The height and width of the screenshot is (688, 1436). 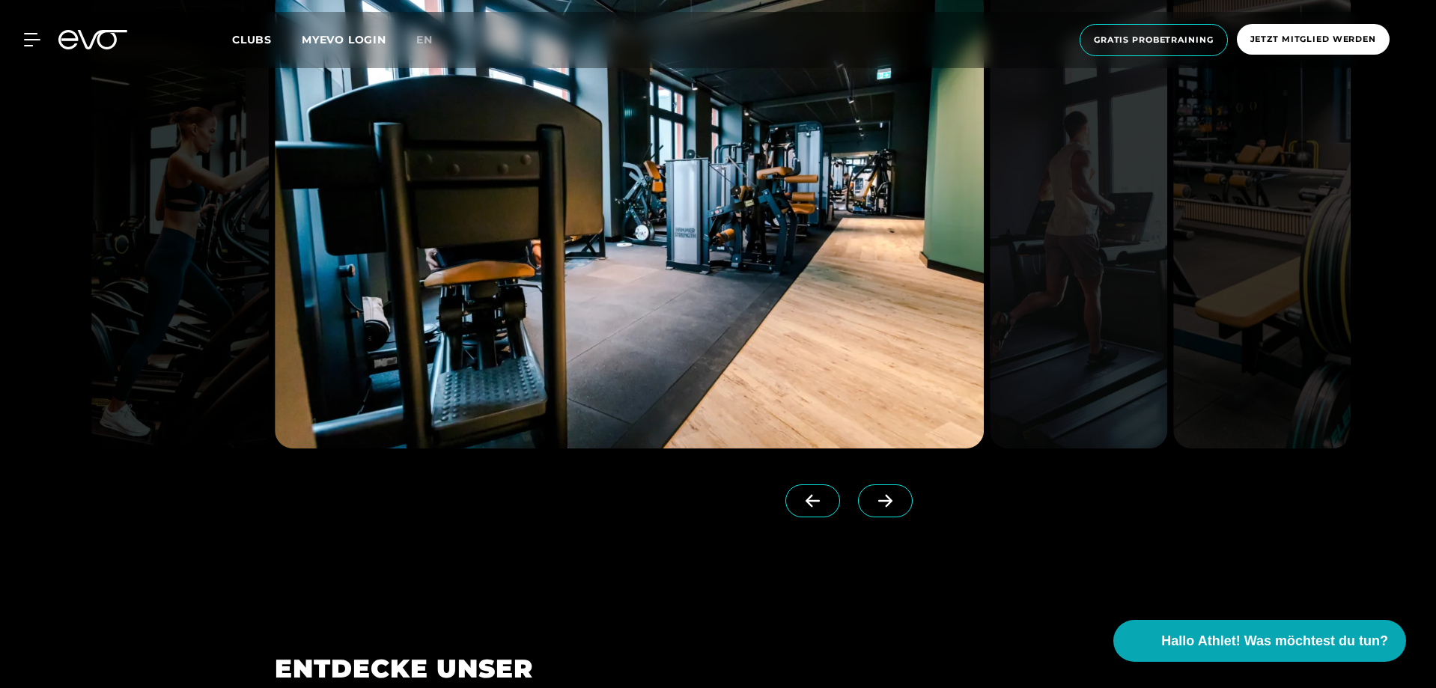 I want to click on a: Gratis Probetraining, so click(x=1154, y=40).